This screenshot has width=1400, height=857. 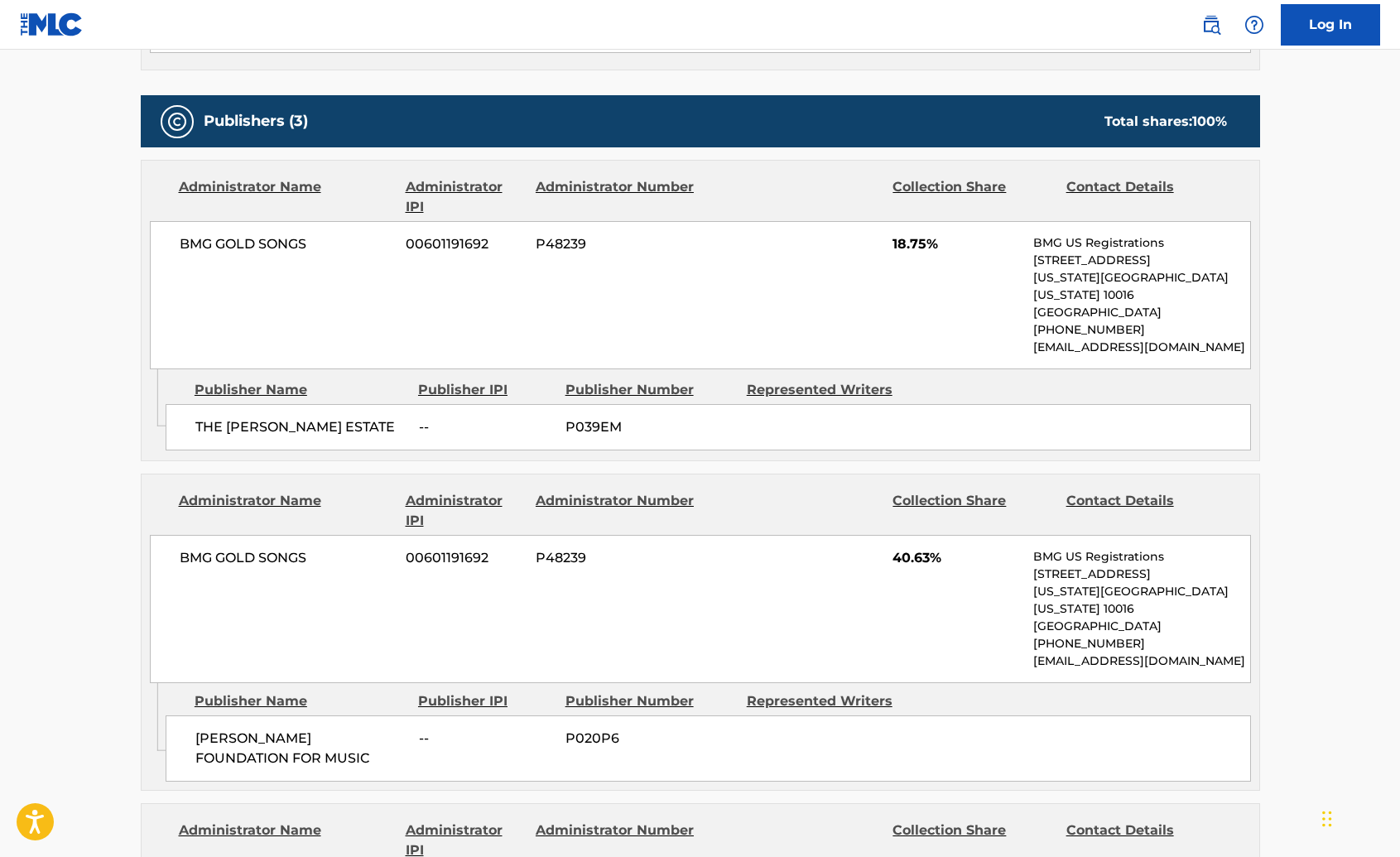 I want to click on div: Drag, so click(x=1327, y=819).